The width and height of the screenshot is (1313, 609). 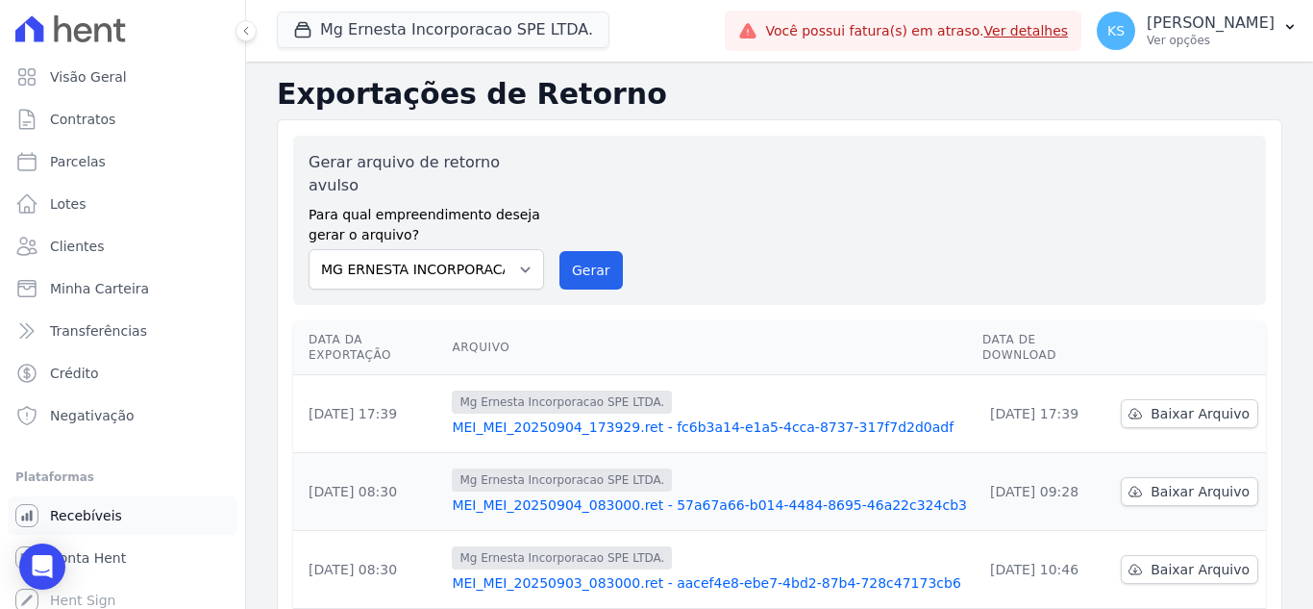 I want to click on h2: Exportações de Retorno, so click(x=780, y=94).